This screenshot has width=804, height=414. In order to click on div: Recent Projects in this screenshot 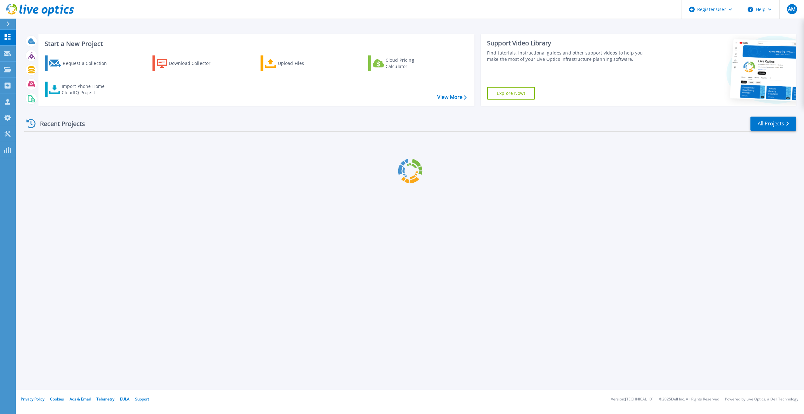, I will do `click(59, 123)`.